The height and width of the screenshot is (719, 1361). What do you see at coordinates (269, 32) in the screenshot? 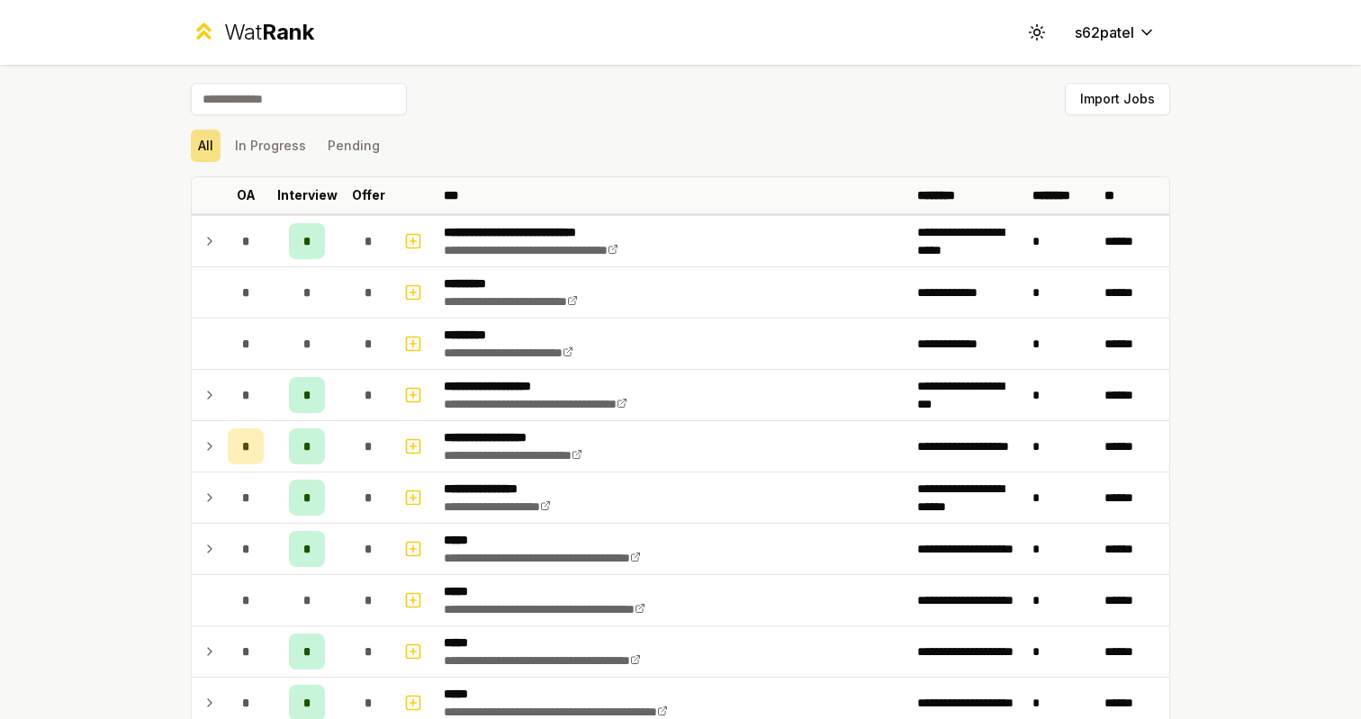
I see `div: Wat` at bounding box center [269, 32].